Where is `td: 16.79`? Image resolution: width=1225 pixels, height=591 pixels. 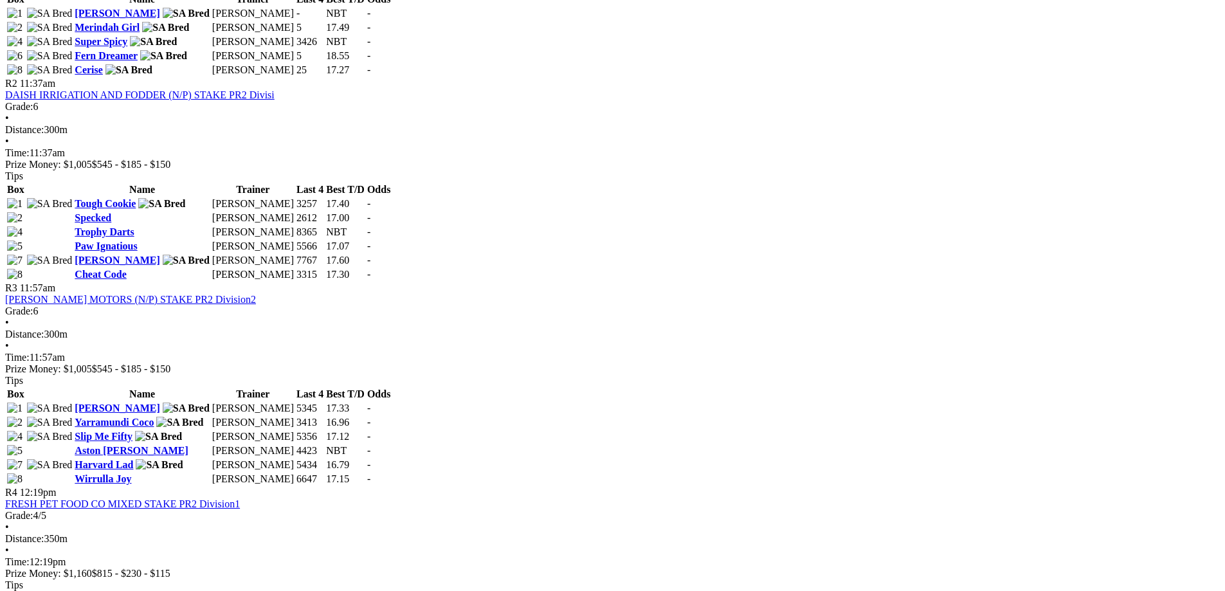 td: 16.79 is located at coordinates (345, 465).